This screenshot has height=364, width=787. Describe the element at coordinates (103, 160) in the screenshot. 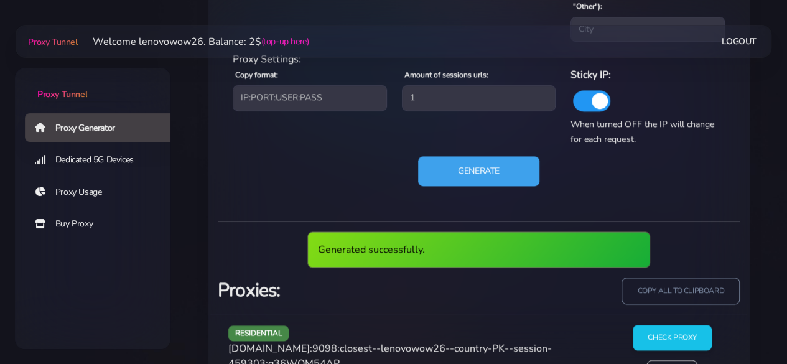

I see `a: Dedicated 5G Devices` at that location.